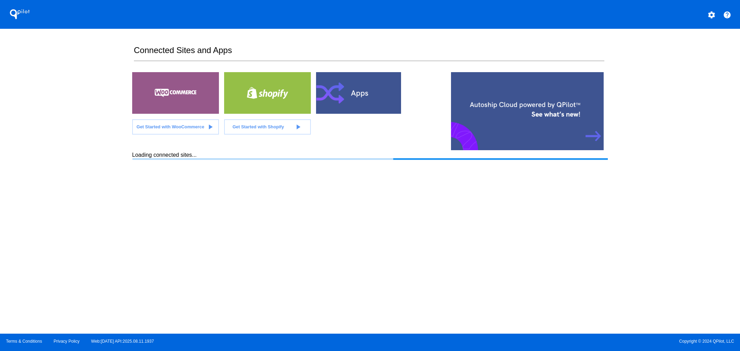 Image resolution: width=740 pixels, height=351 pixels. I want to click on mat-icon: settings, so click(711, 15).